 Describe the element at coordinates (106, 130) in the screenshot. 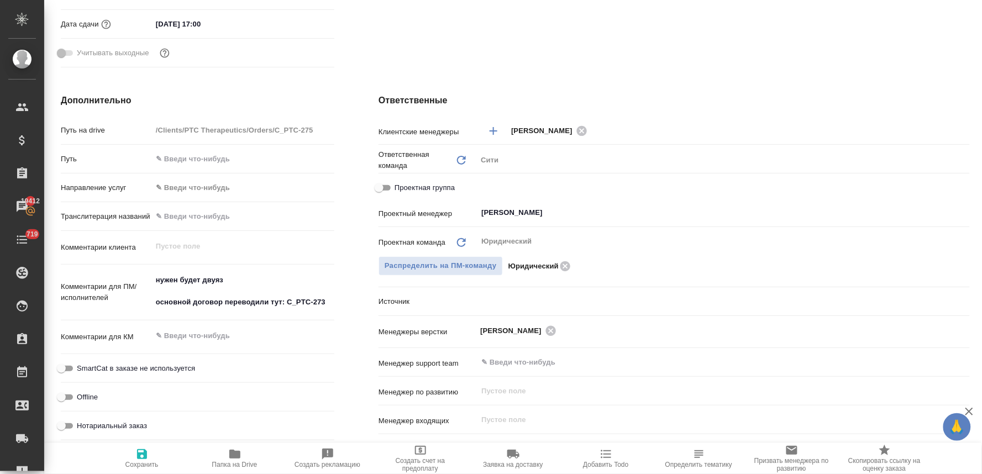

I see `p: Путь на drive` at that location.